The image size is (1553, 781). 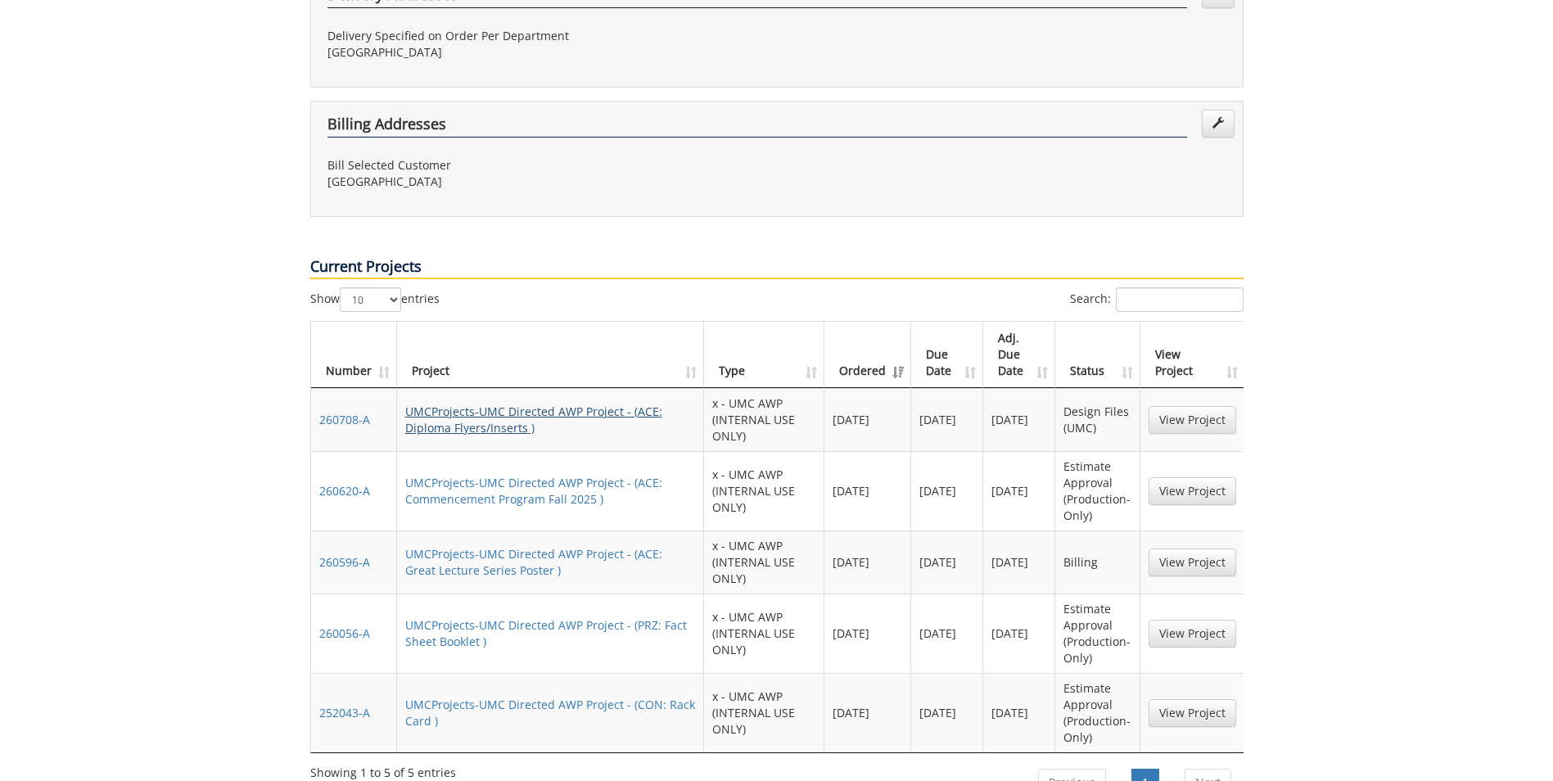 I want to click on a: 260056-A, so click(x=345, y=633).